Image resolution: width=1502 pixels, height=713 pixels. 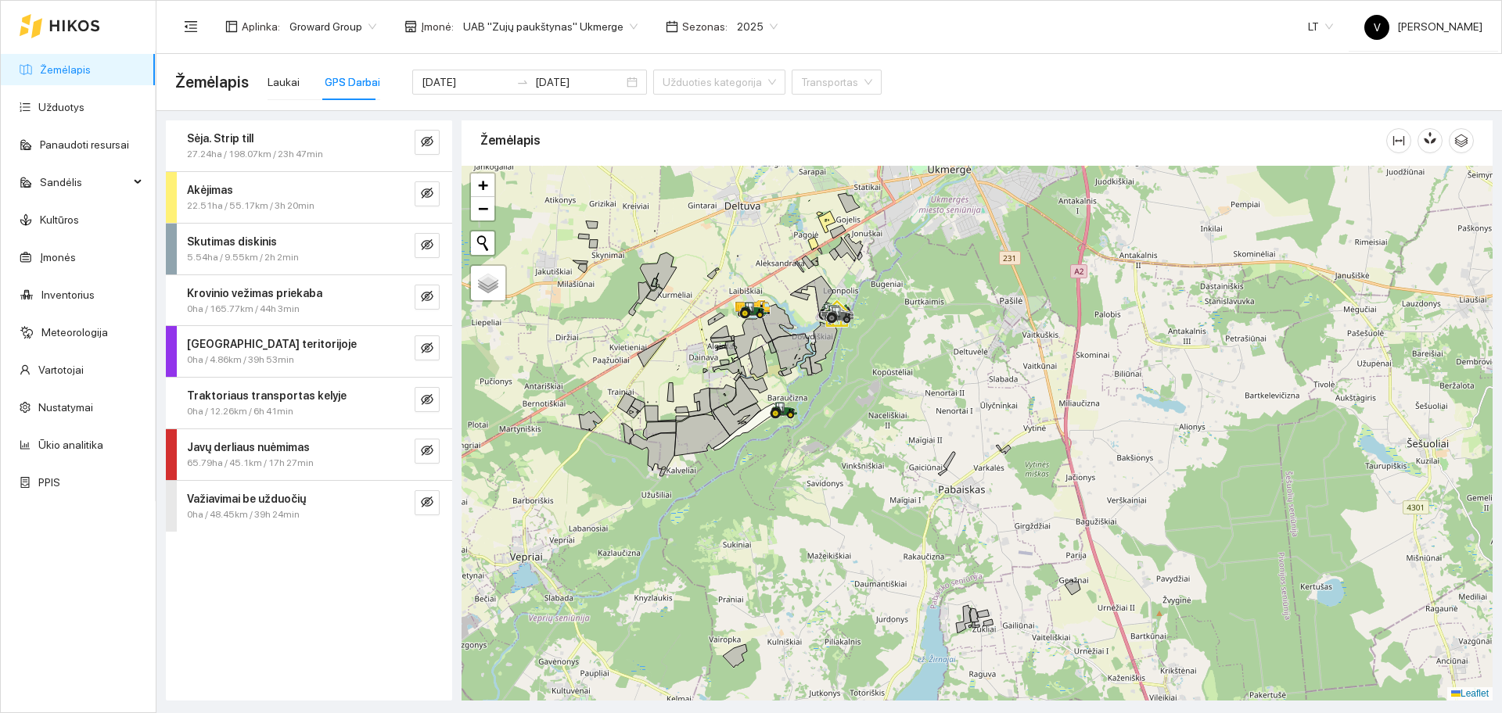 I want to click on input: Pradžios data, so click(x=465, y=82).